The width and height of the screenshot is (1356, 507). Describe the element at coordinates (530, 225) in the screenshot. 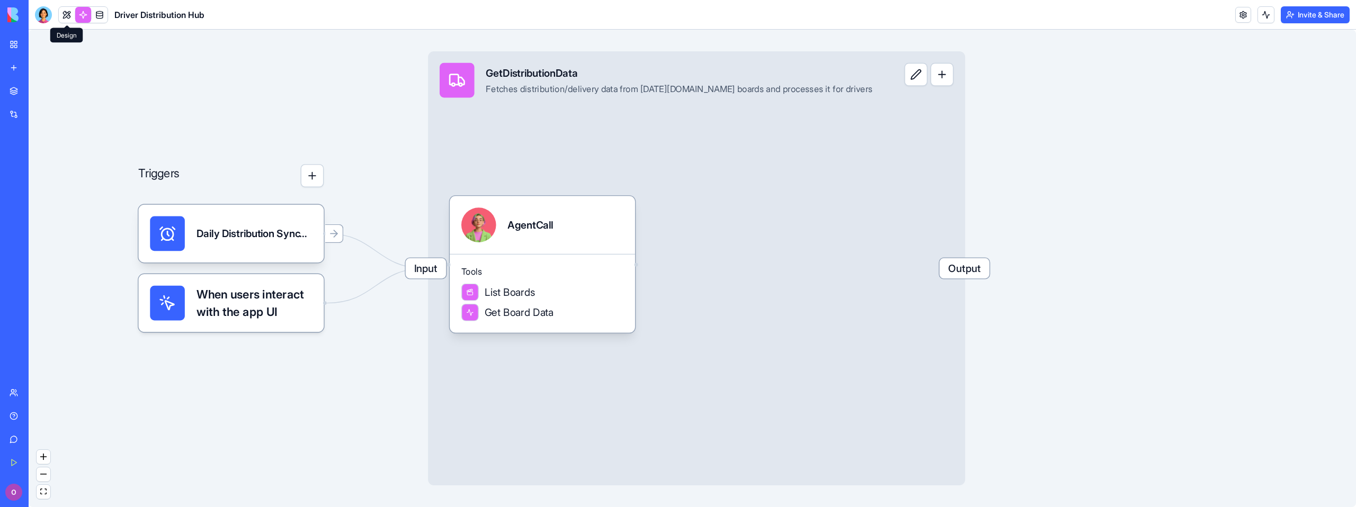

I see `div: AgentCall` at that location.